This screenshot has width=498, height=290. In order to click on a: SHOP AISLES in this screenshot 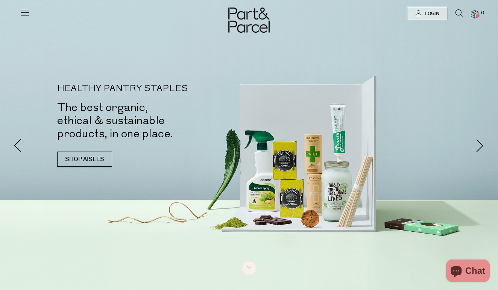, I will do `click(85, 159)`.